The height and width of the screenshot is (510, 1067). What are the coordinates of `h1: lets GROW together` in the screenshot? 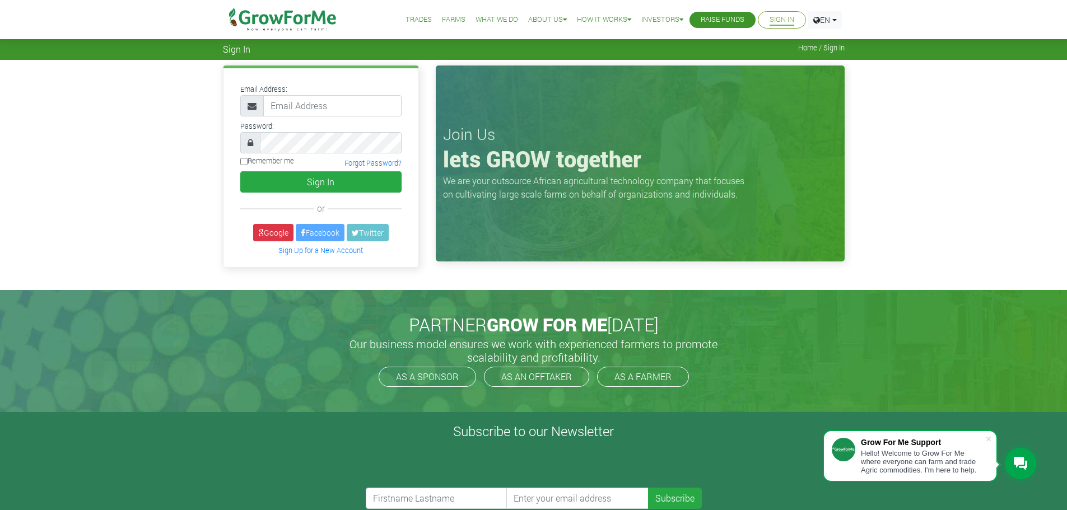 It's located at (640, 159).